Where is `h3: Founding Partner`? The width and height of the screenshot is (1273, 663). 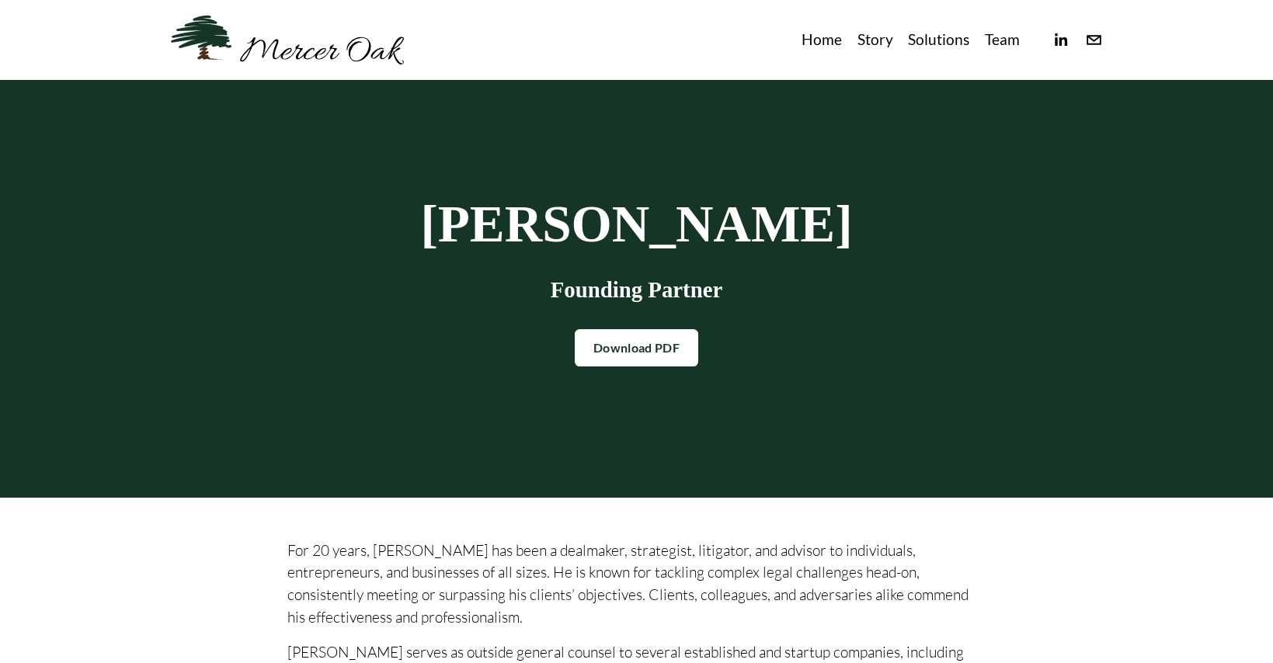
h3: Founding Partner is located at coordinates (637, 290).